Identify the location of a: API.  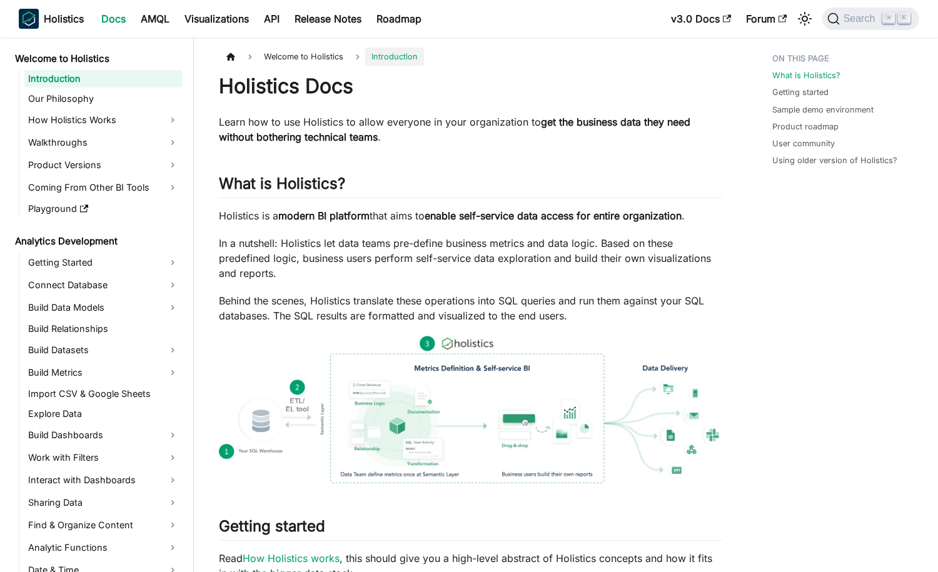
(271, 19).